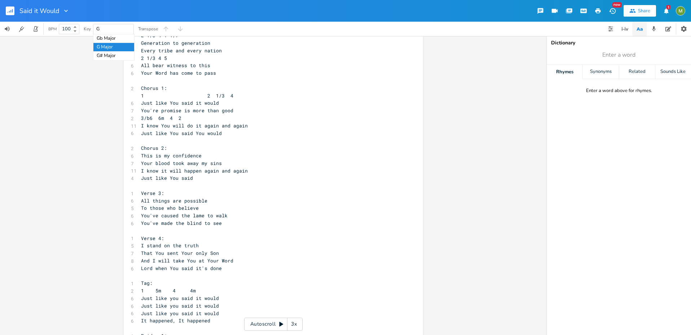  What do you see at coordinates (176, 65) in the screenshot?
I see `span: All bear witness to this` at bounding box center [176, 65].